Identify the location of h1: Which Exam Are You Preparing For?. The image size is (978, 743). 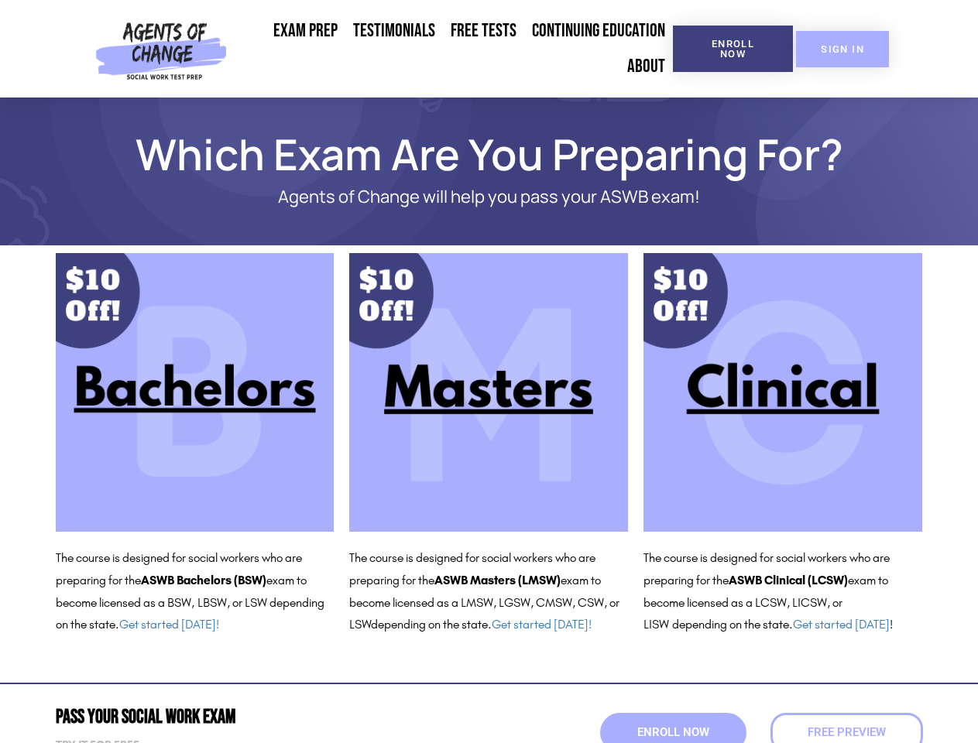
(489, 154).